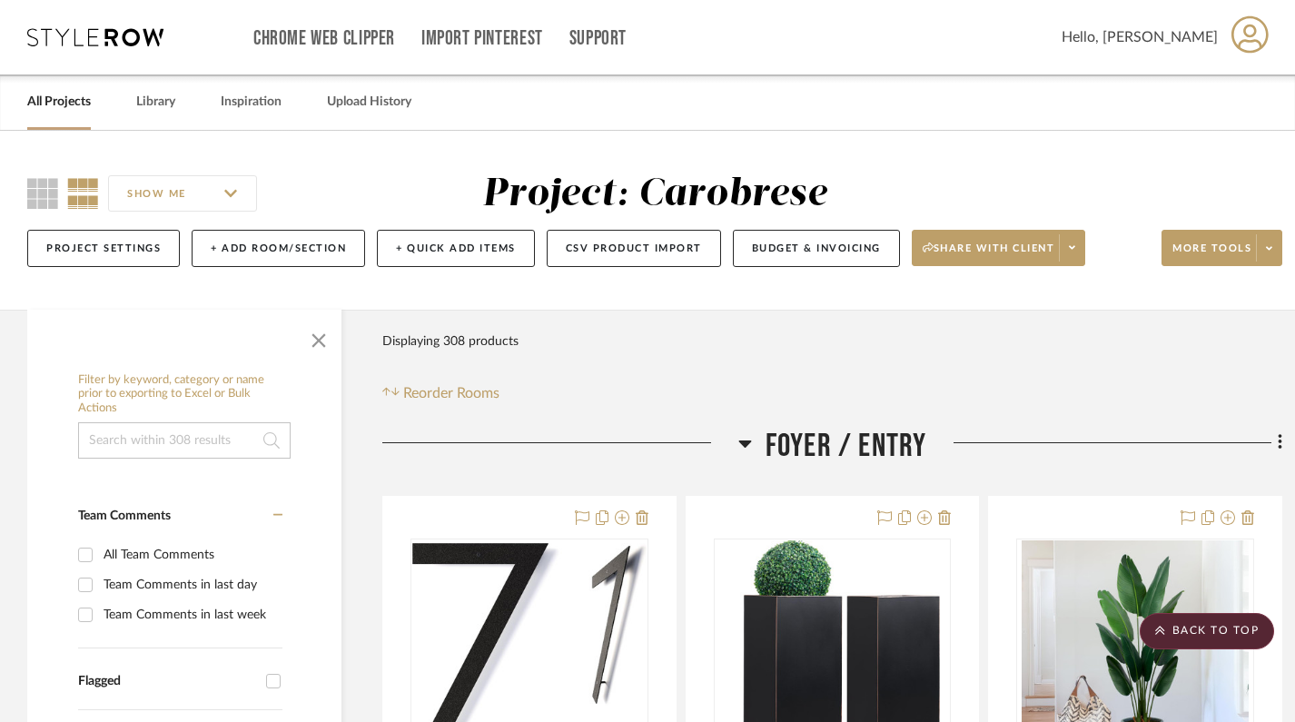 Image resolution: width=1295 pixels, height=722 pixels. What do you see at coordinates (451, 393) in the screenshot?
I see `span: Reorder Rooms` at bounding box center [451, 393].